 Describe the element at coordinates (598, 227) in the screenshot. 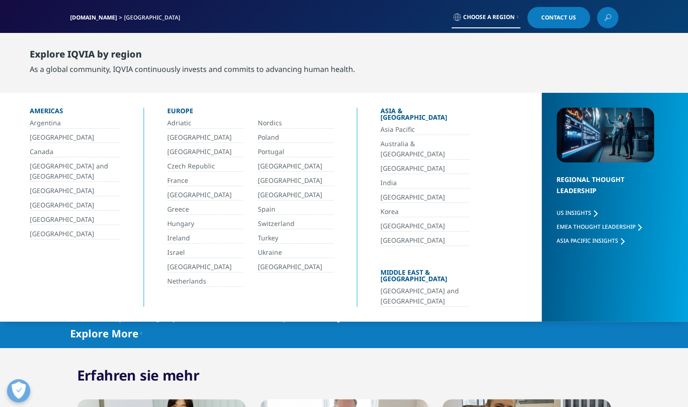

I see `a: EMEA Thought Leadership` at that location.